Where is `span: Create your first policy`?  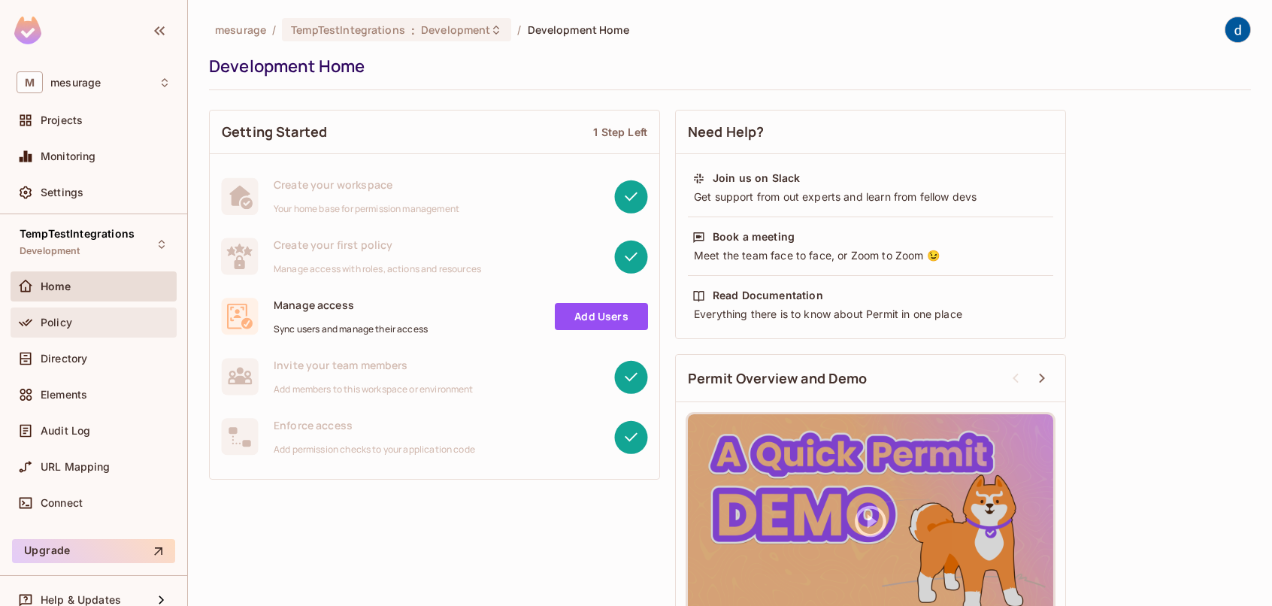 span: Create your first policy is located at coordinates (377, 244).